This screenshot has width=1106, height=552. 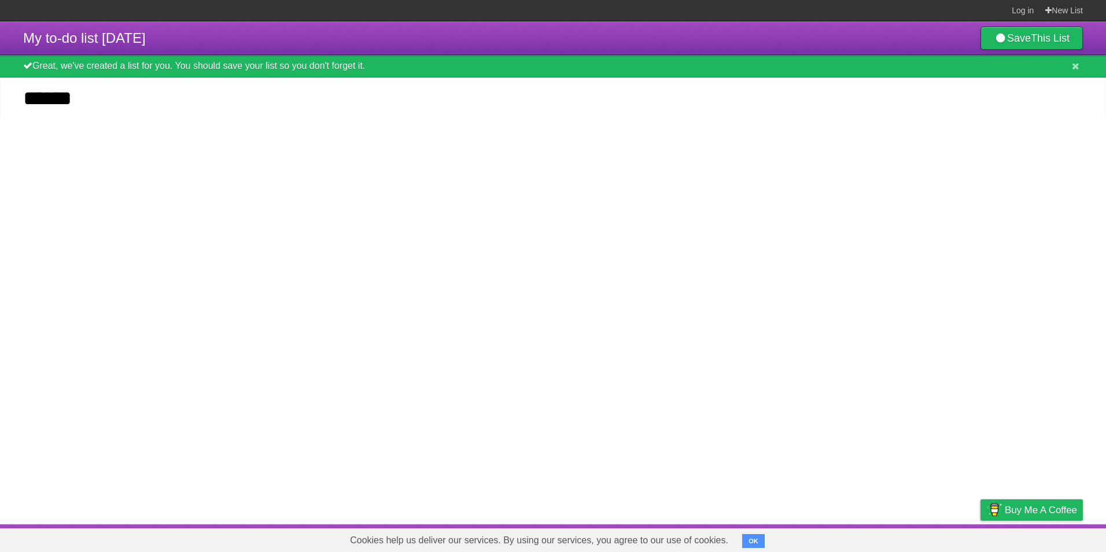 What do you see at coordinates (939, 538) in the screenshot?
I see `a: Terms` at bounding box center [939, 538].